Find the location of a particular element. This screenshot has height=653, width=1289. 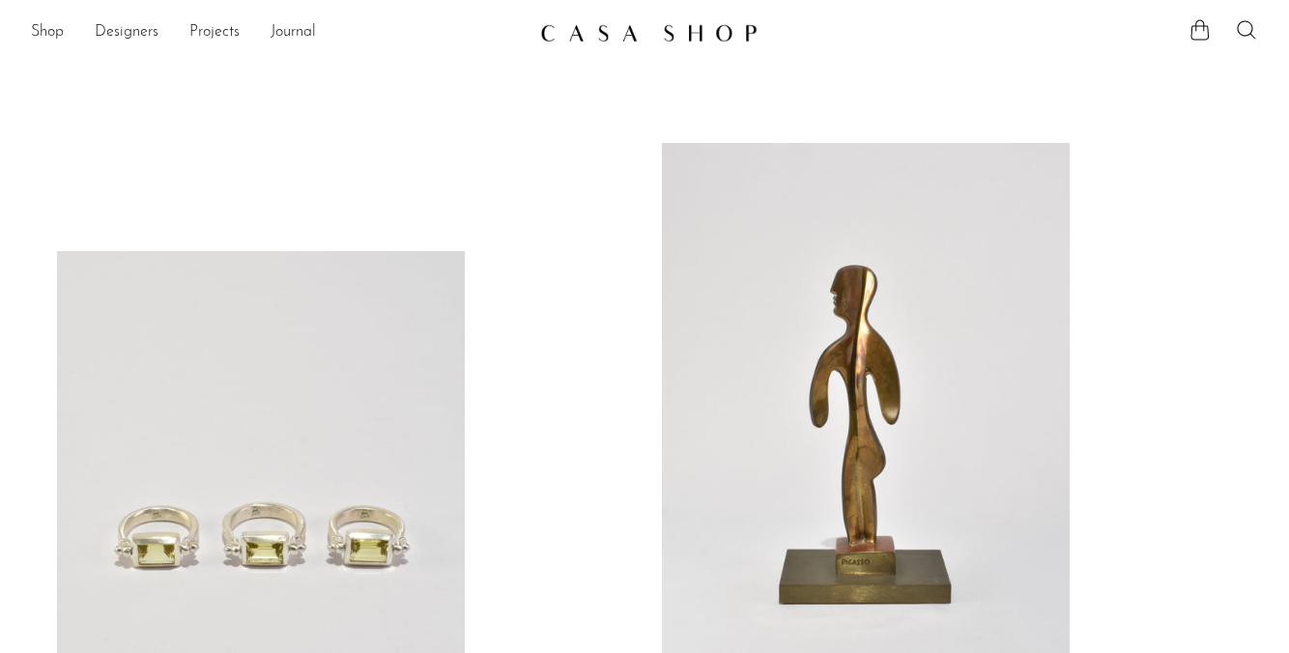

a: Projects is located at coordinates (214, 33).